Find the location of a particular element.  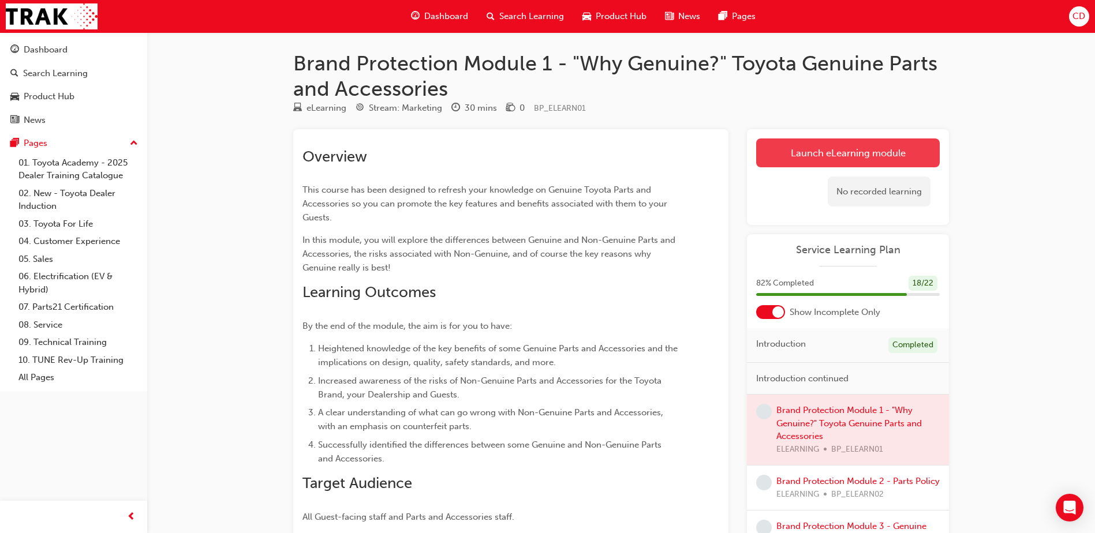

span: Learning resource code is located at coordinates (560, 108).